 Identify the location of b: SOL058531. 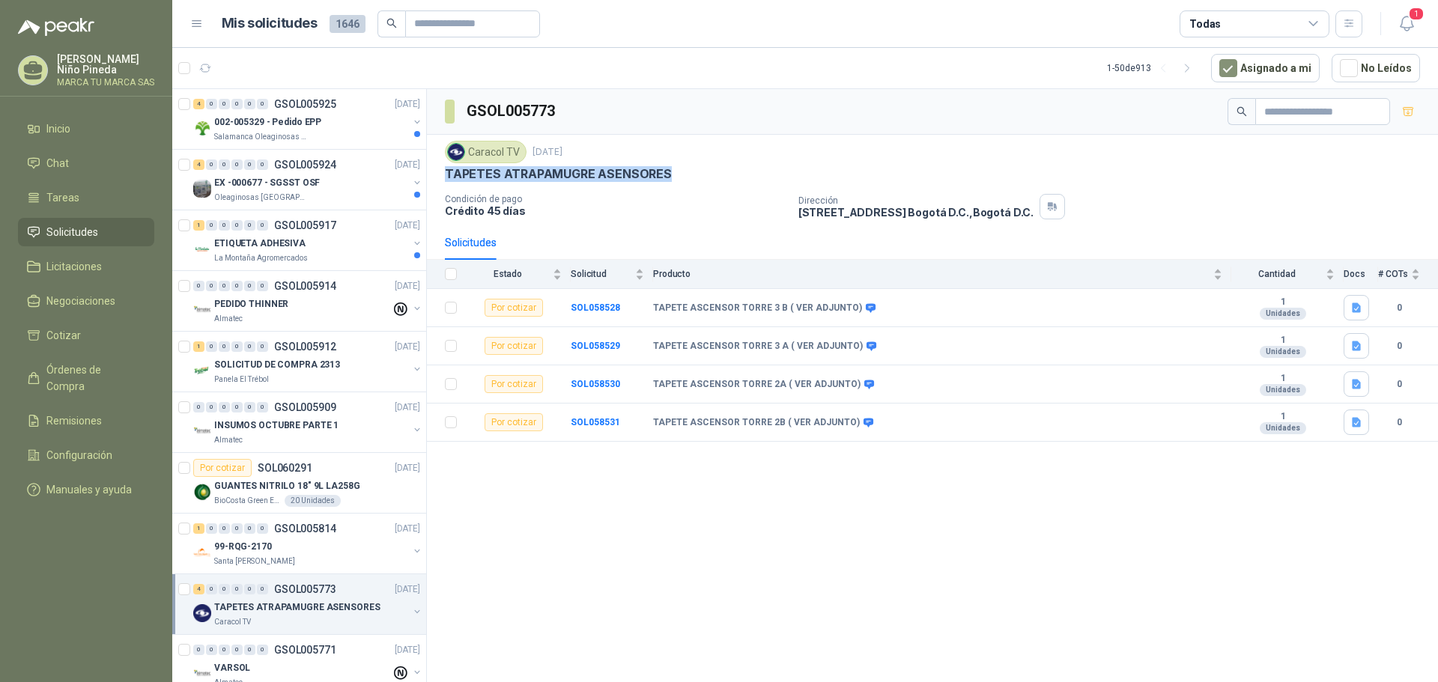
(595, 422).